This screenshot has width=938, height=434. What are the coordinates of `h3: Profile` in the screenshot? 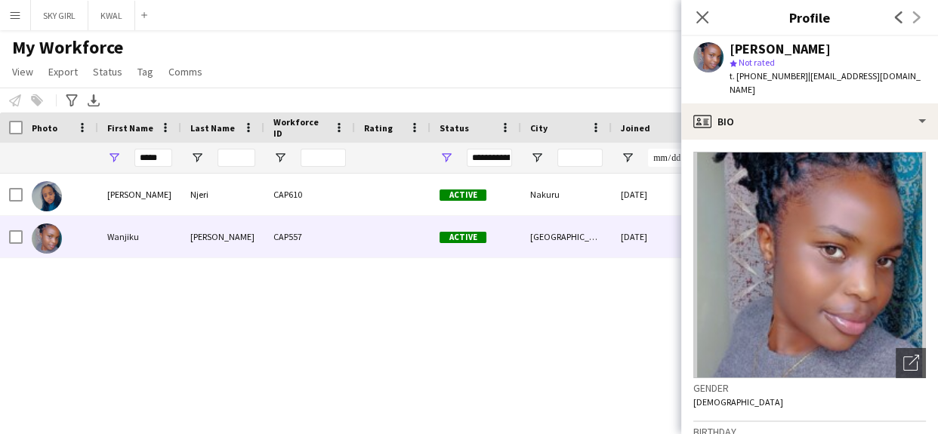 It's located at (810, 17).